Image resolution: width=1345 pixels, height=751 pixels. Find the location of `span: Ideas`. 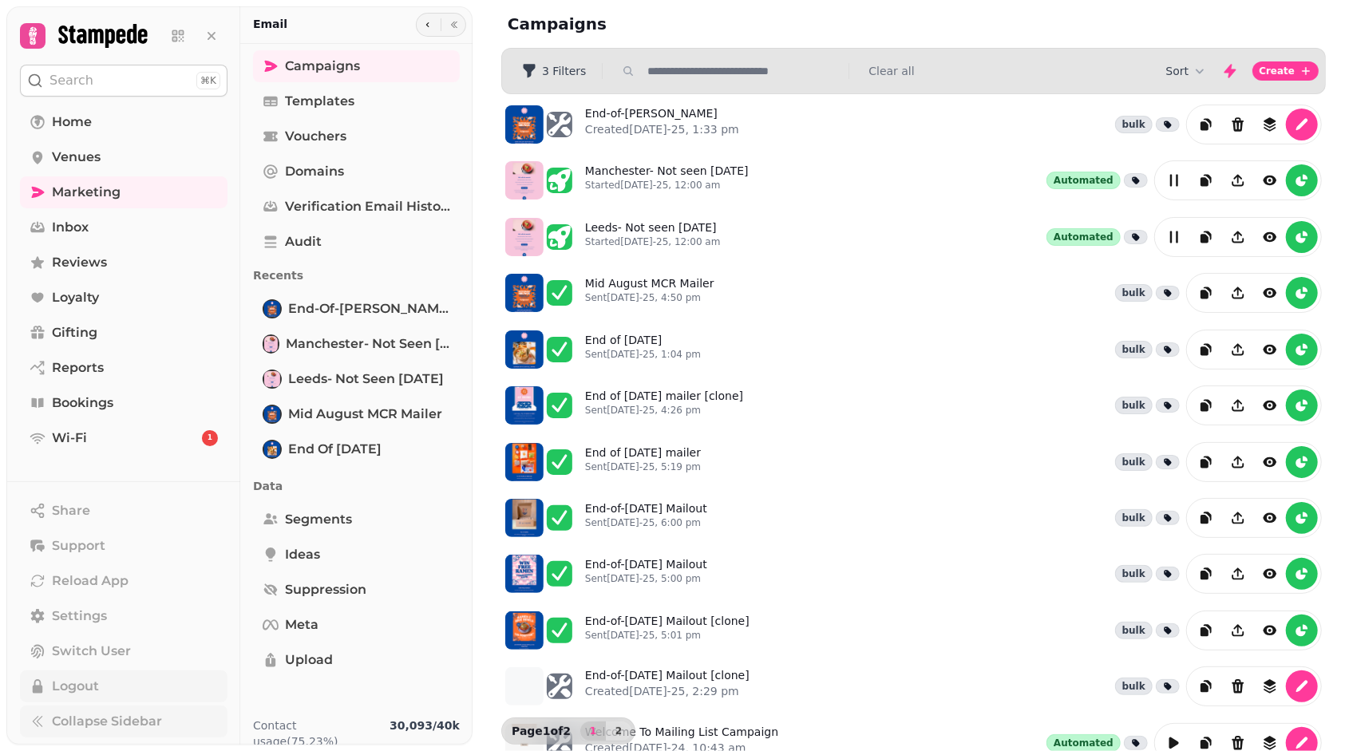

span: Ideas is located at coordinates (303, 555).